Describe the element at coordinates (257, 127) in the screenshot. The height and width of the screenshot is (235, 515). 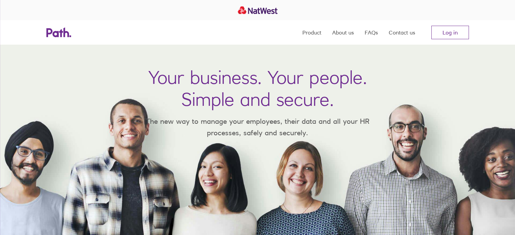
I see `p: The new way to manage your employees, their data and all your HR processes, safely and securely.` at that location.